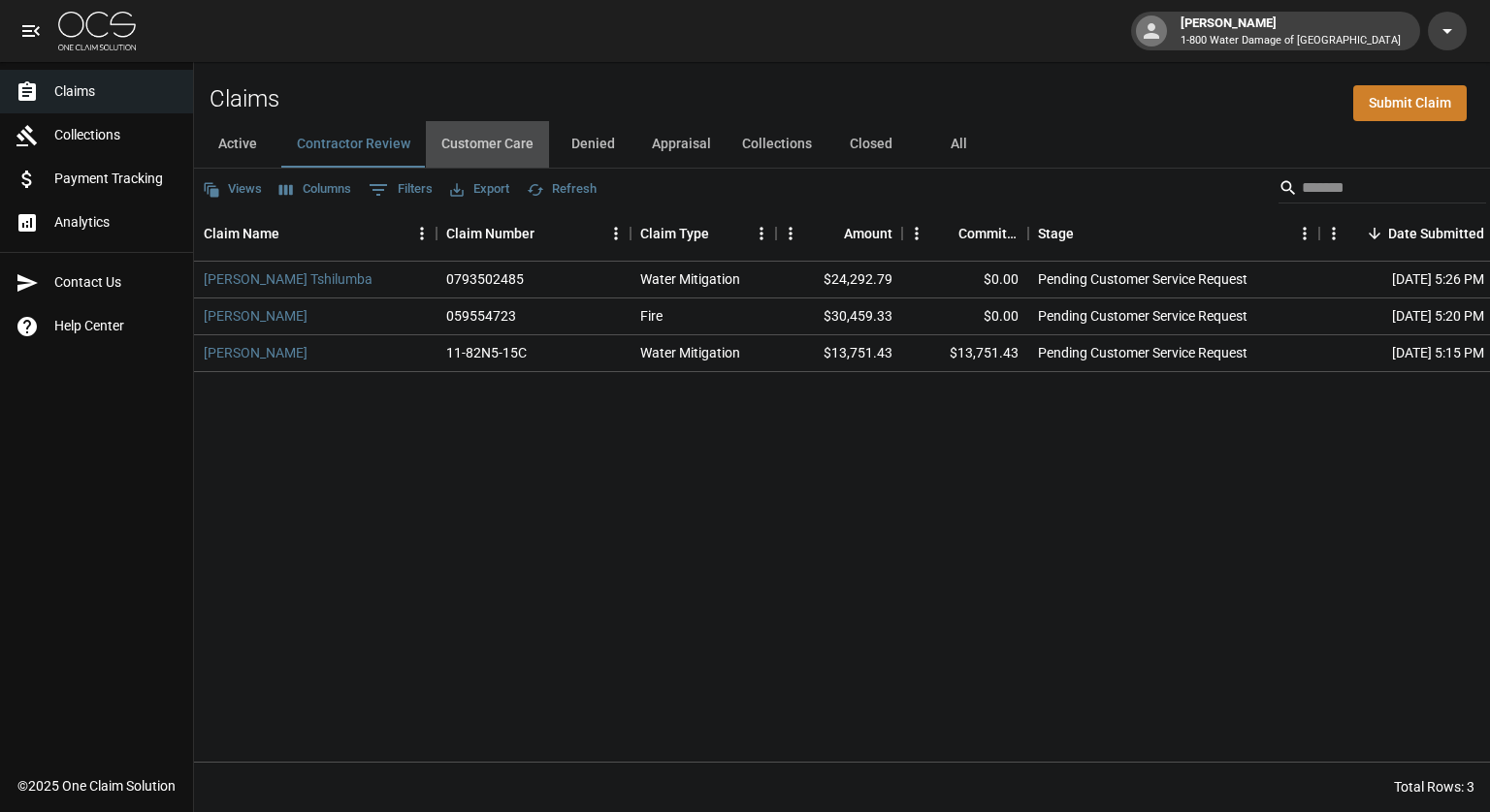 This screenshot has height=812, width=1490. I want to click on div: 0793502485, so click(485, 279).